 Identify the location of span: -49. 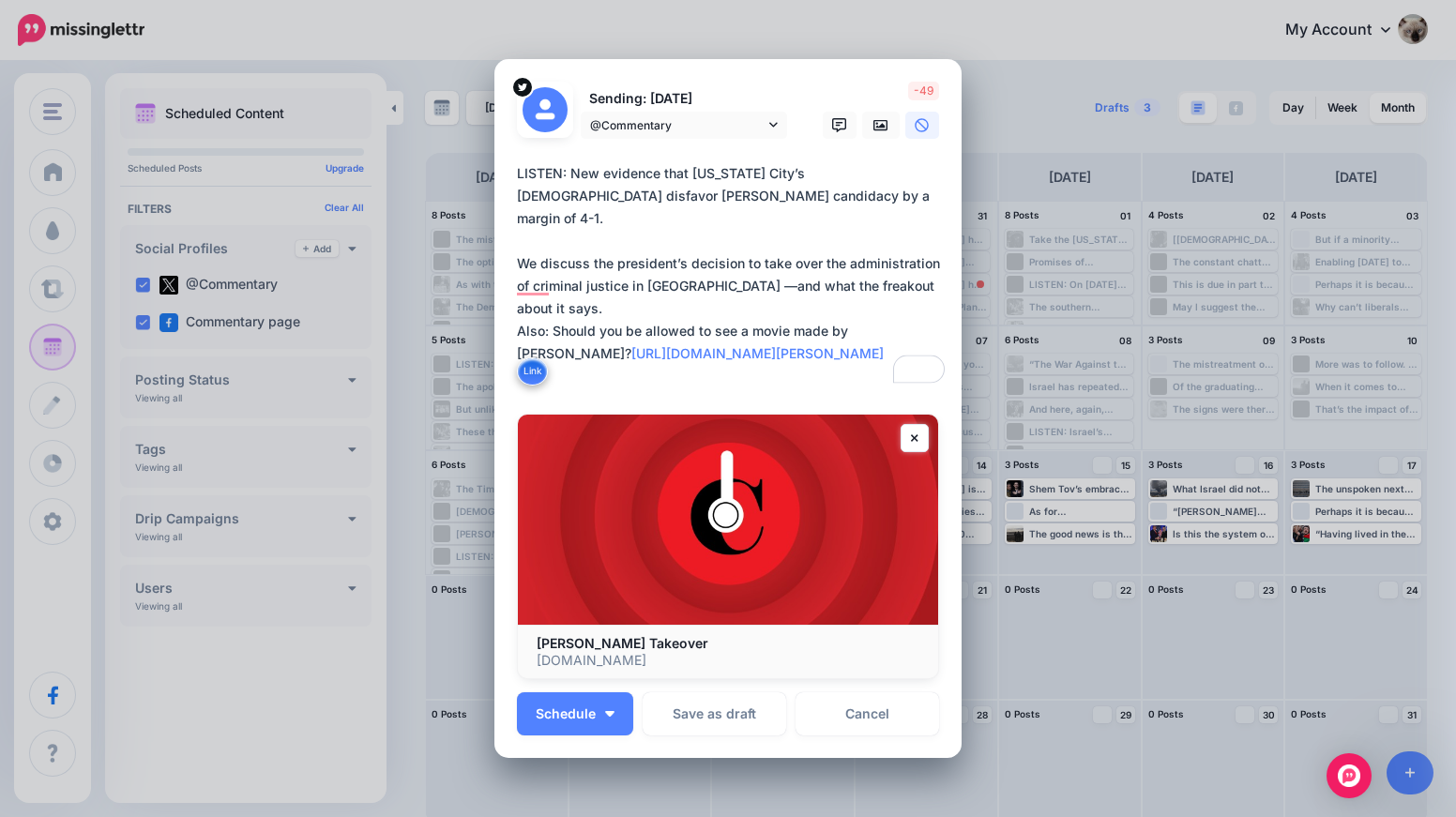
(923, 91).